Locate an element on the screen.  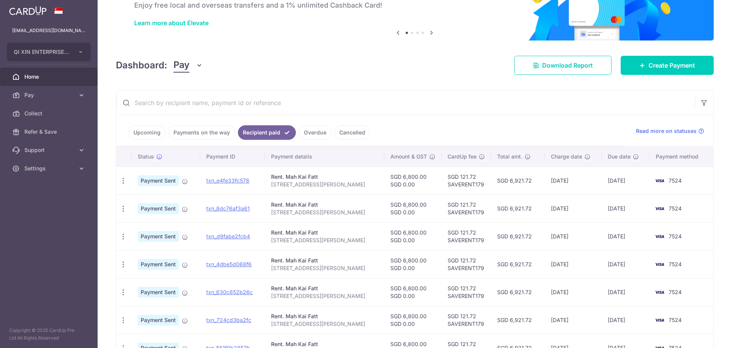
span: Read more on statuses is located at coordinates (666, 131).